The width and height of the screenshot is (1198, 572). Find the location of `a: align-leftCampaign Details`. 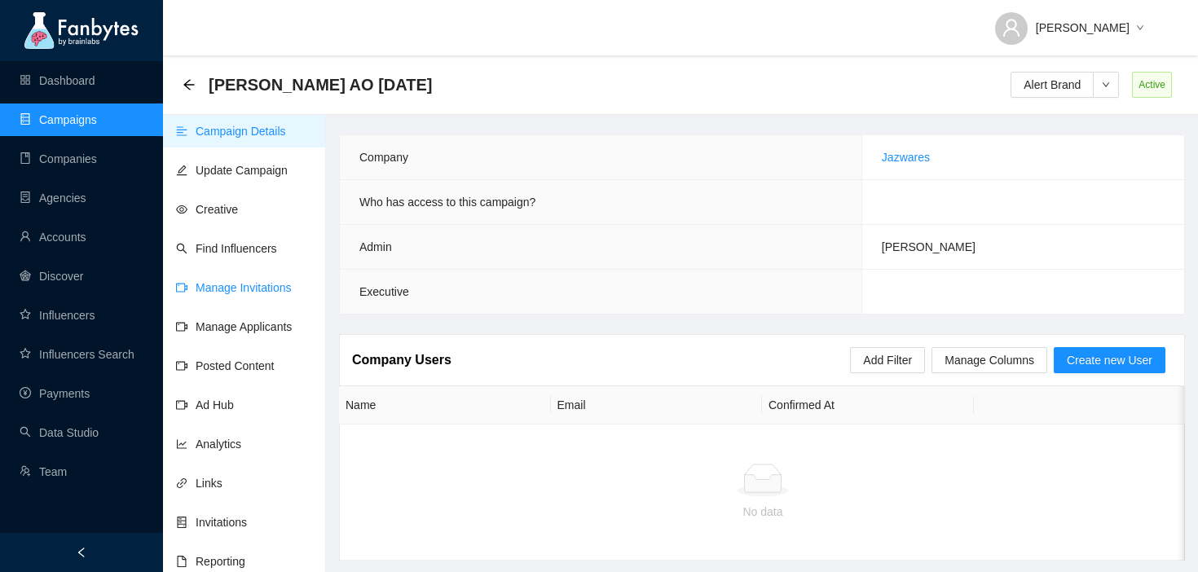

a: align-leftCampaign Details is located at coordinates (231, 131).